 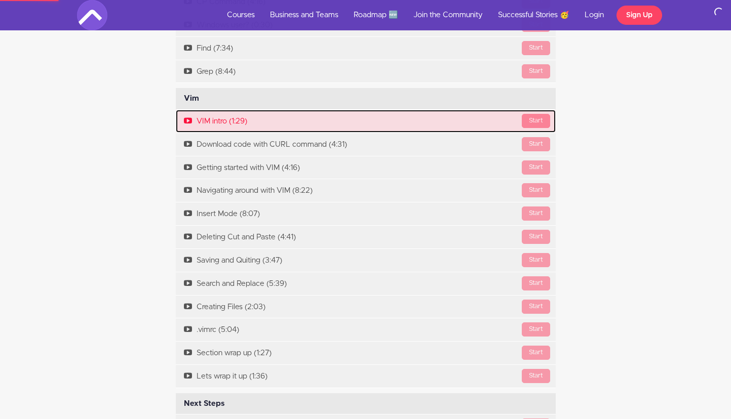 I want to click on a: Sign Up, so click(x=639, y=15).